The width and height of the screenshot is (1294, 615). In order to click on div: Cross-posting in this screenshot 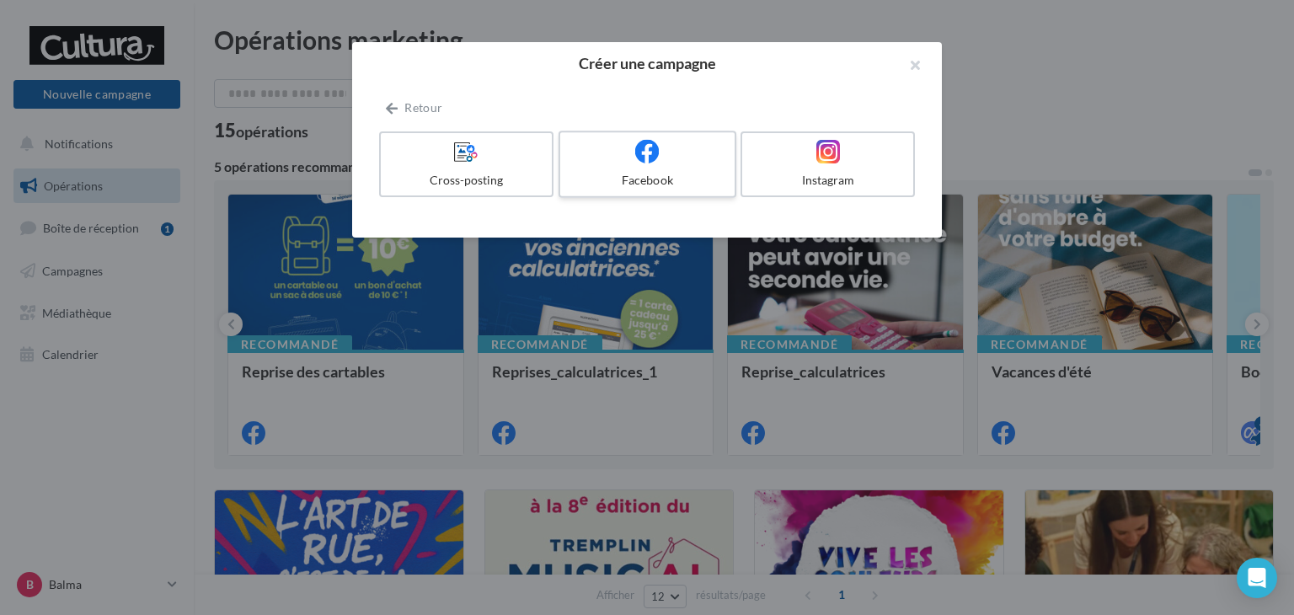, I will do `click(466, 180)`.